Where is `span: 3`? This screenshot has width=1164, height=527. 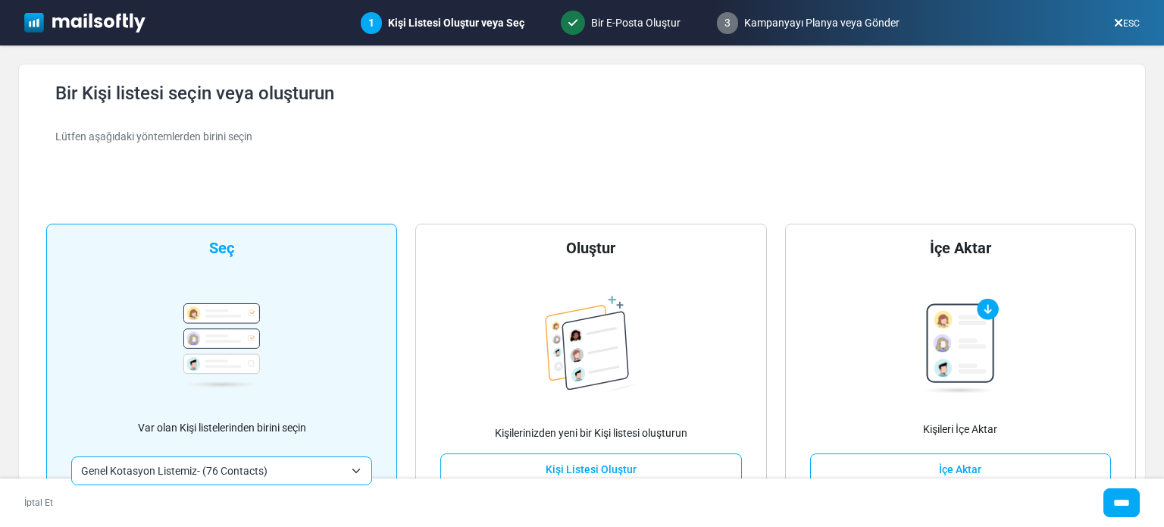 span: 3 is located at coordinates (727, 23).